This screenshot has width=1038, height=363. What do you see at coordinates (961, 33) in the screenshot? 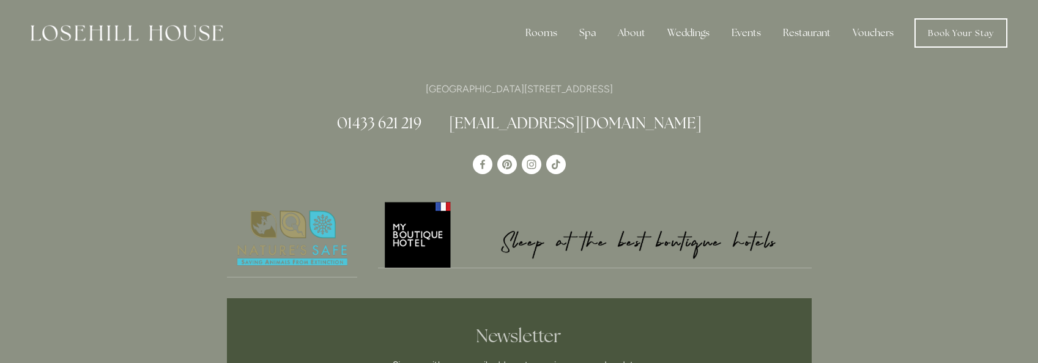
I see `a: Book Your Stay` at bounding box center [961, 33].